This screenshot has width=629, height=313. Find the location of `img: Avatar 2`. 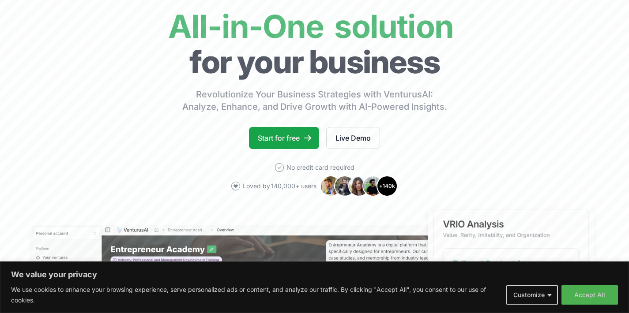

img: Avatar 2 is located at coordinates (344, 186).